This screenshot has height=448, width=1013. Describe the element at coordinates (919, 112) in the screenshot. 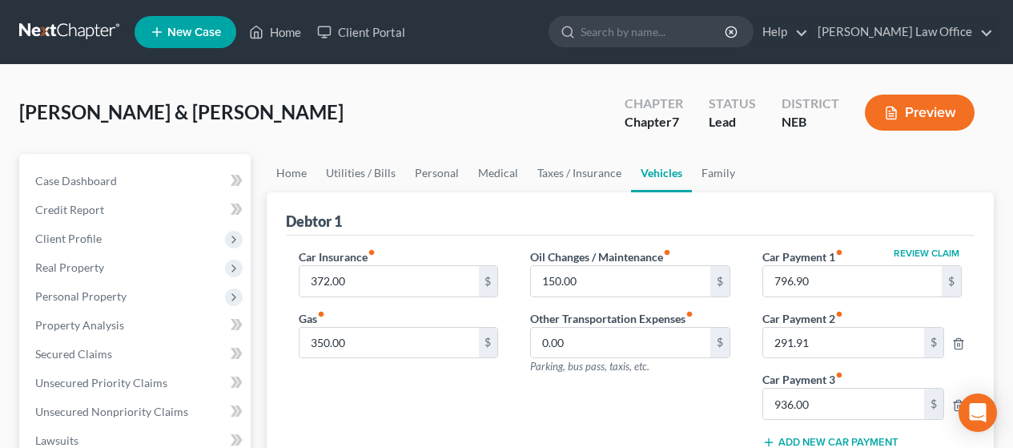

I see `button: Preview` at that location.